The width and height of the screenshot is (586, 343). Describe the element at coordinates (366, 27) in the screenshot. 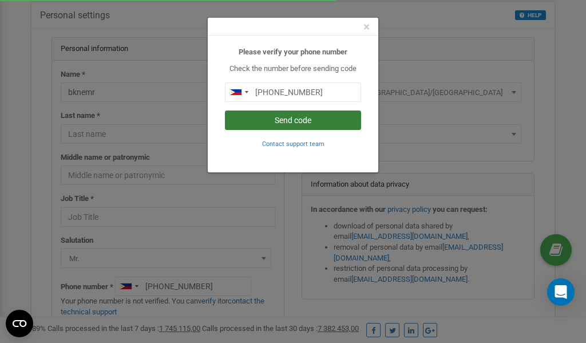

I see `button: Close` at that location.